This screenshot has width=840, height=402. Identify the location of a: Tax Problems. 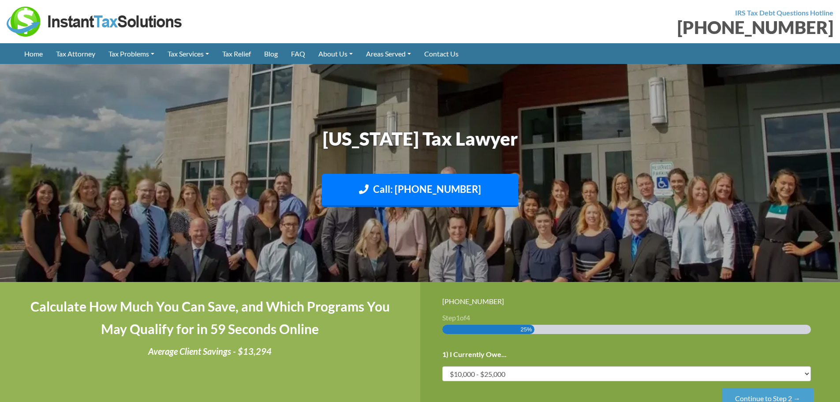
(131, 53).